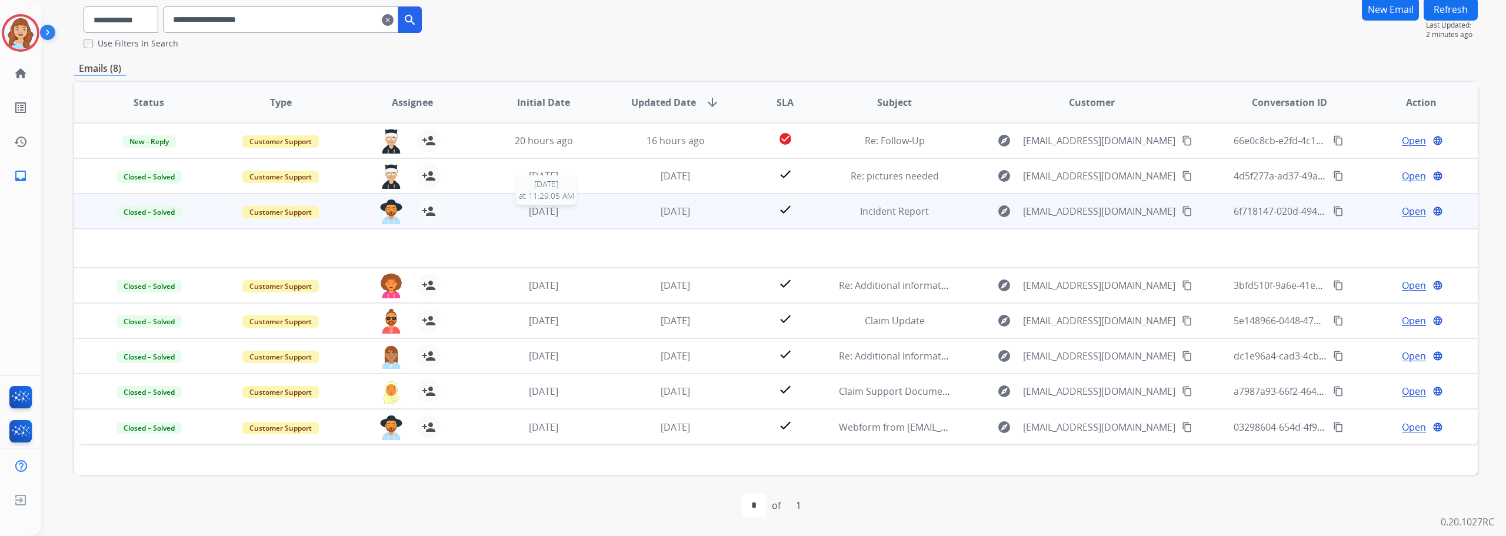  I want to click on span: Conversation ID, so click(1289, 102).